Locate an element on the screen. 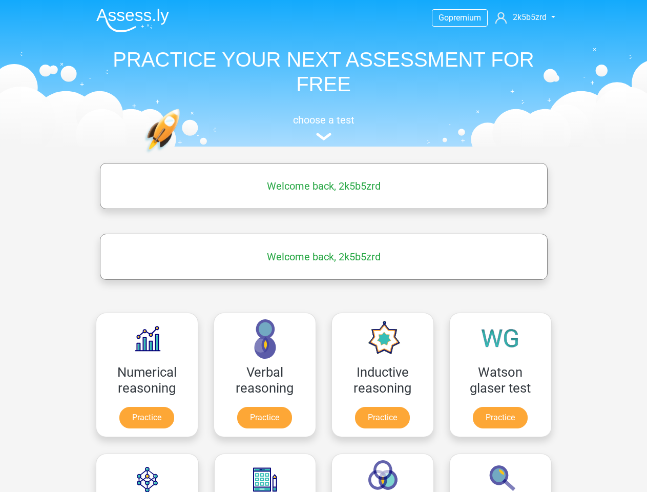 This screenshot has width=647, height=492. h5: choose a test is located at coordinates (324, 120).